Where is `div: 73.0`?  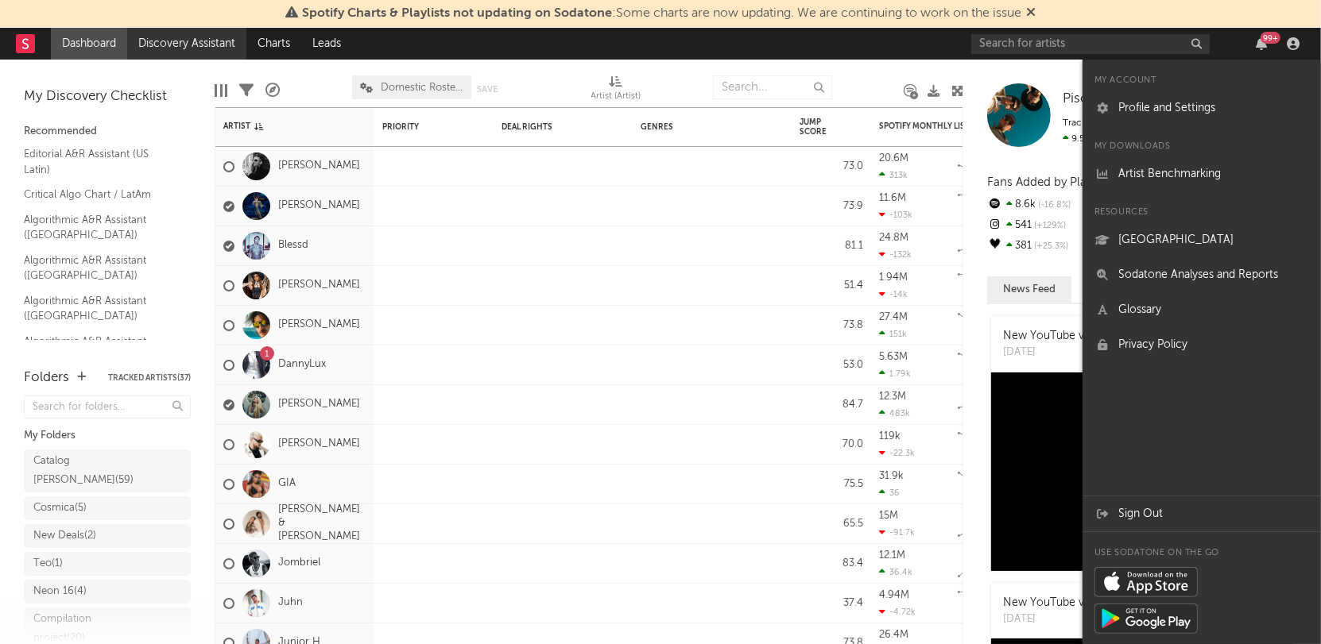
div: 73.0 is located at coordinates (831, 167).